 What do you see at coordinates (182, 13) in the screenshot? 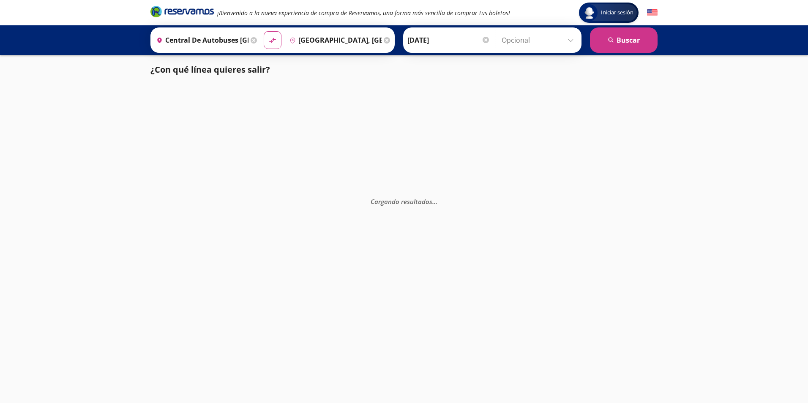
I see `a: Brand Logo` at bounding box center [182, 13].